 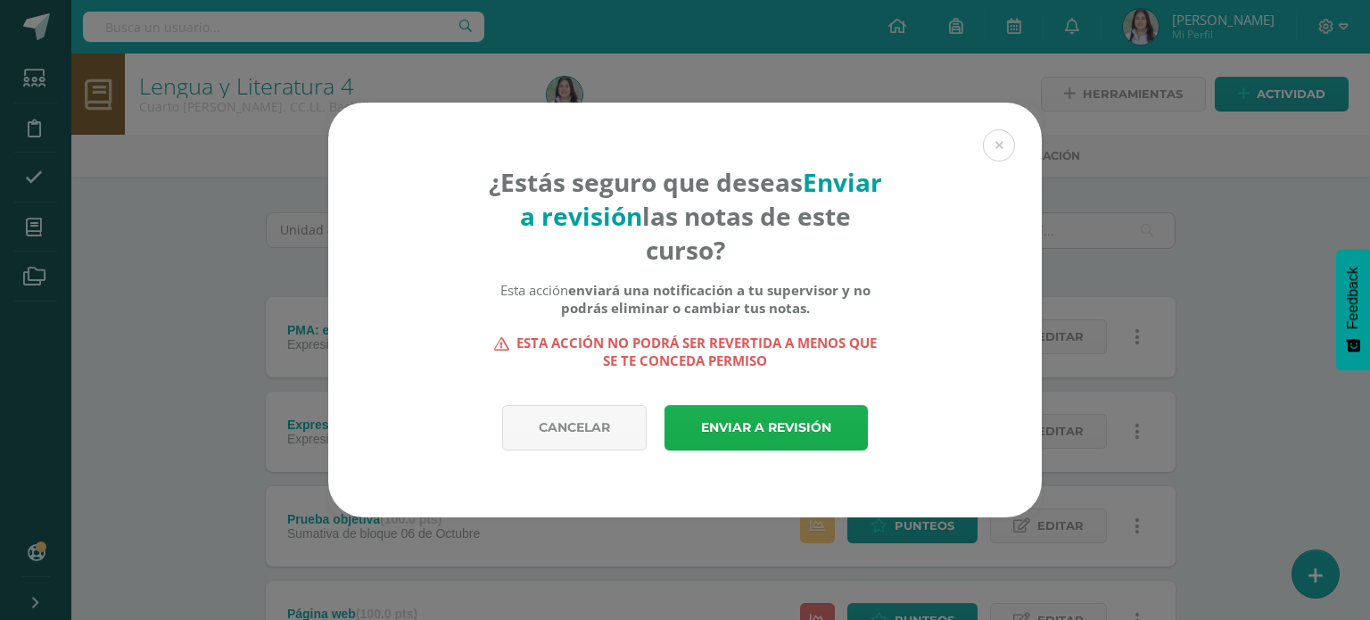 What do you see at coordinates (1353, 309) in the screenshot?
I see `button: Feedback - Mostrar encuesta` at bounding box center [1353, 309].